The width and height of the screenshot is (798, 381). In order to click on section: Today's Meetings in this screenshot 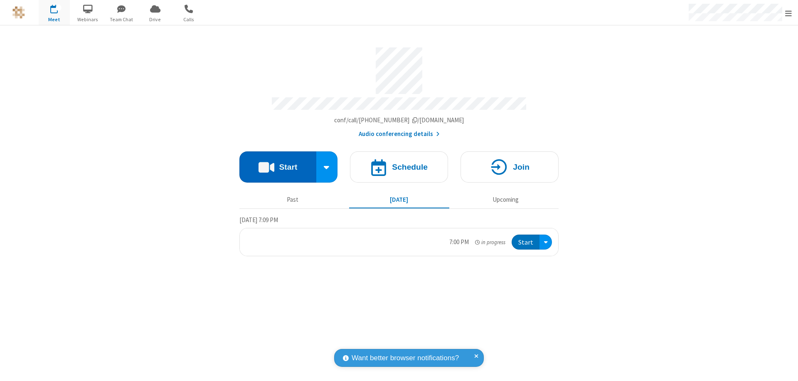, I will do `click(399, 236)`.